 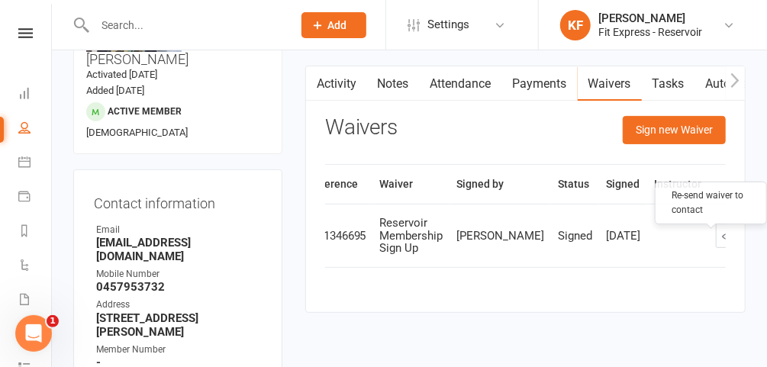 What do you see at coordinates (53, 321) in the screenshot?
I see `span: 1` at bounding box center [53, 321].